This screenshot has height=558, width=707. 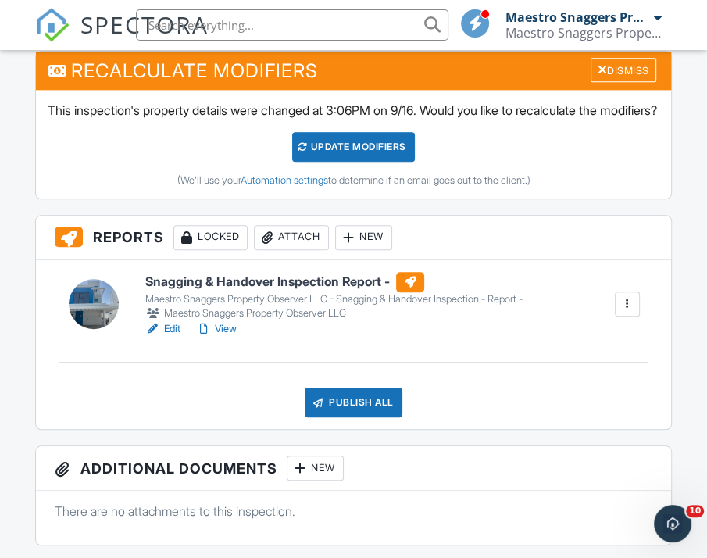 I want to click on div: UPDATE Modifiers, so click(x=353, y=147).